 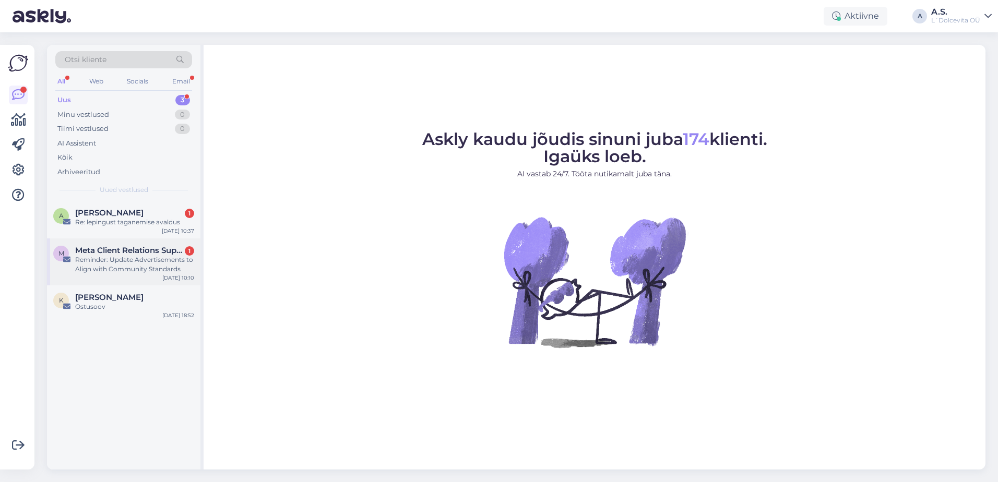 What do you see at coordinates (920, 16) in the screenshot?
I see `div: A` at bounding box center [920, 16].